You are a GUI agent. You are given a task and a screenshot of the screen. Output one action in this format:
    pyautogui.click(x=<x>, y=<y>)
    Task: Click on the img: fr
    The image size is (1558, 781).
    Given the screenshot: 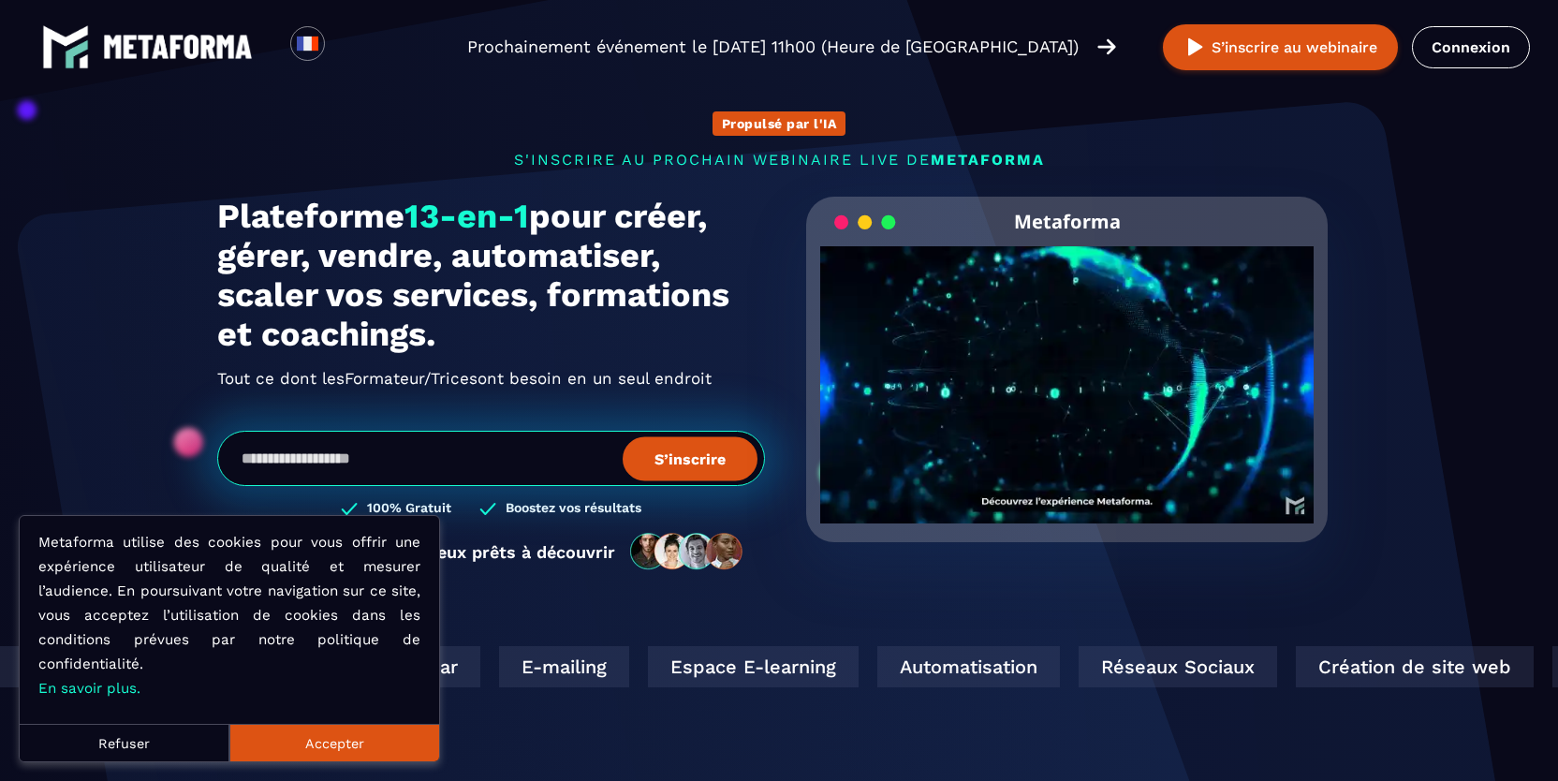 What is the action you would take?
    pyautogui.click(x=307, y=43)
    